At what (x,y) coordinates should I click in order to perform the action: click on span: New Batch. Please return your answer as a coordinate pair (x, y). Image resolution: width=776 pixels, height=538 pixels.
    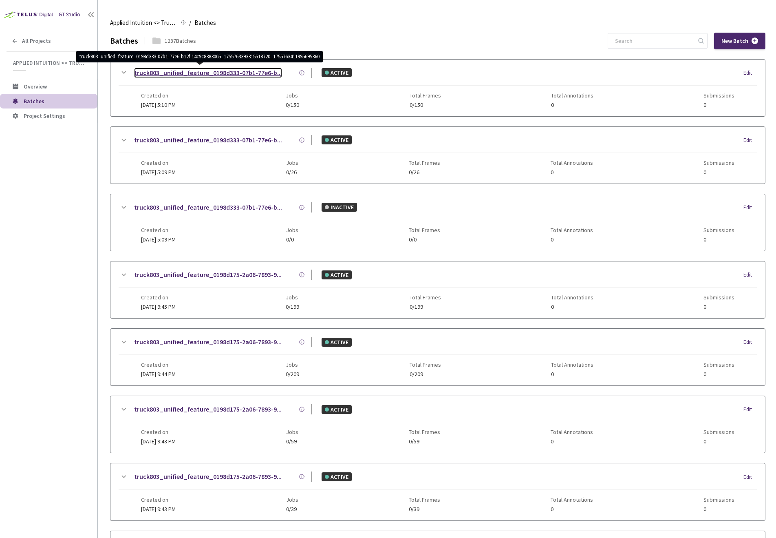
    Looking at the image, I should click on (735, 41).